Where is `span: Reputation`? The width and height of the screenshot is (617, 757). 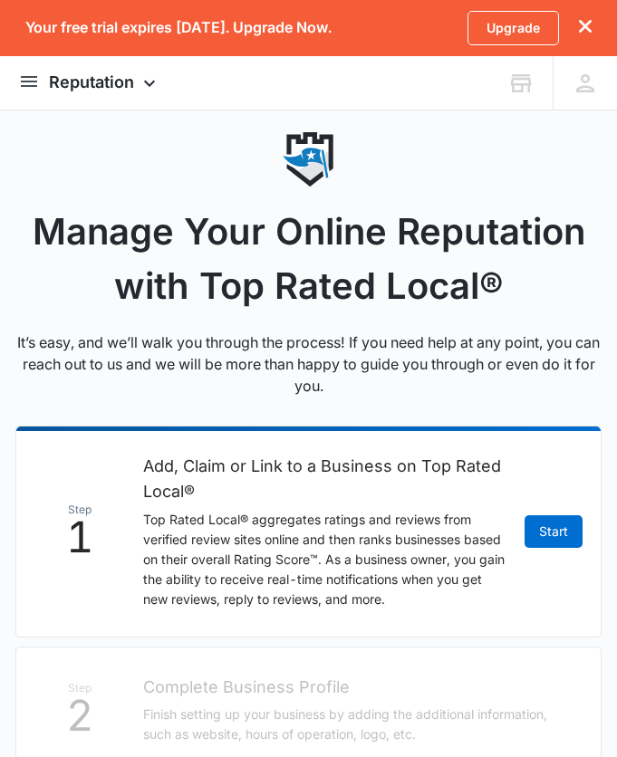
span: Reputation is located at coordinates (91, 82).